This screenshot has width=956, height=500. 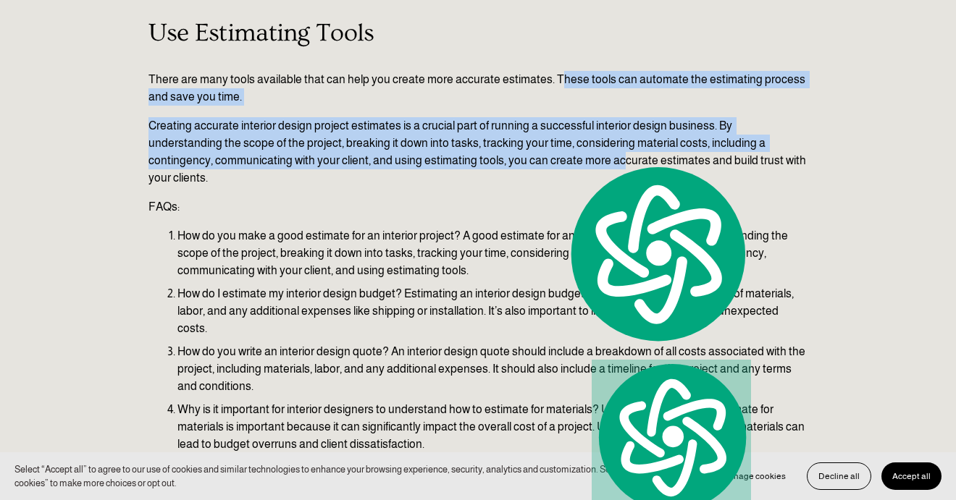 I want to click on span: Accept all, so click(x=911, y=476).